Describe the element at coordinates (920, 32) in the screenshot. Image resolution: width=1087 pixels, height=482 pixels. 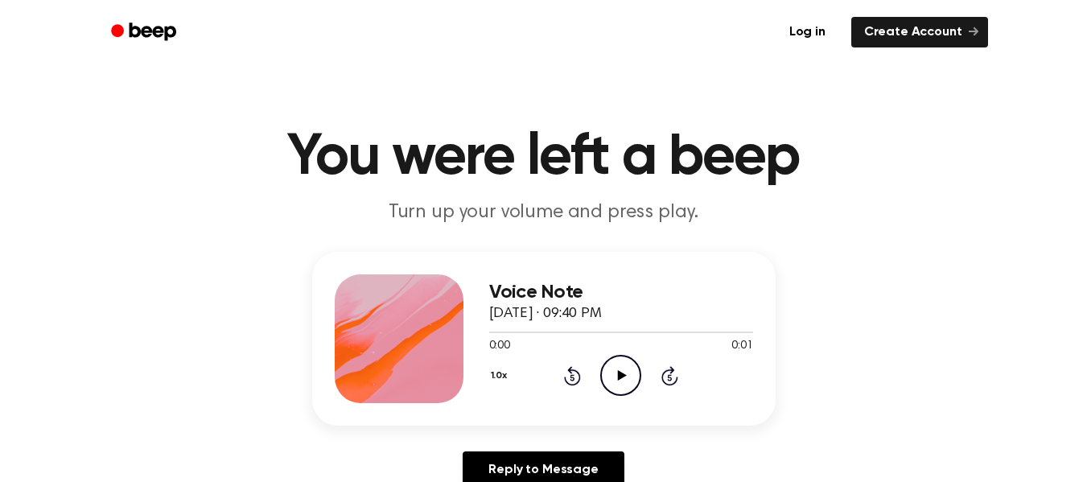
I see `a: Create Account` at that location.